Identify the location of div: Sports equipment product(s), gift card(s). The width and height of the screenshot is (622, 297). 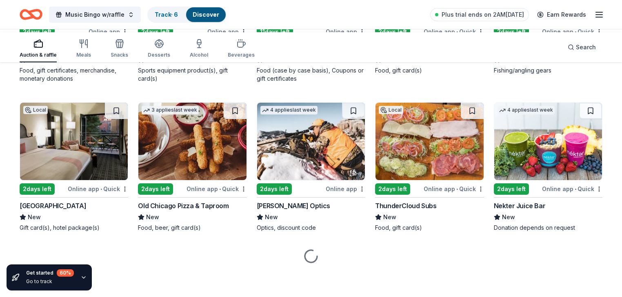
(192, 75).